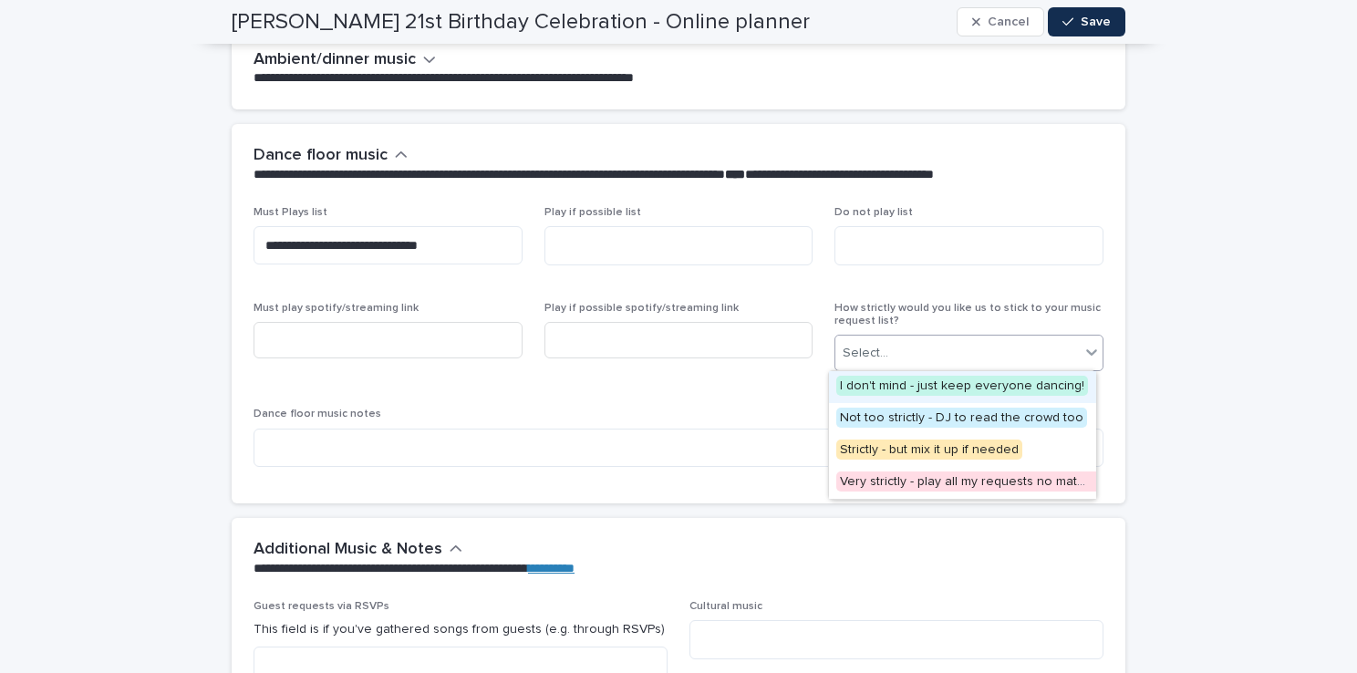 This screenshot has height=673, width=1357. Describe the element at coordinates (347, 550) in the screenshot. I see `h2: Additional Music & Notes` at that location.